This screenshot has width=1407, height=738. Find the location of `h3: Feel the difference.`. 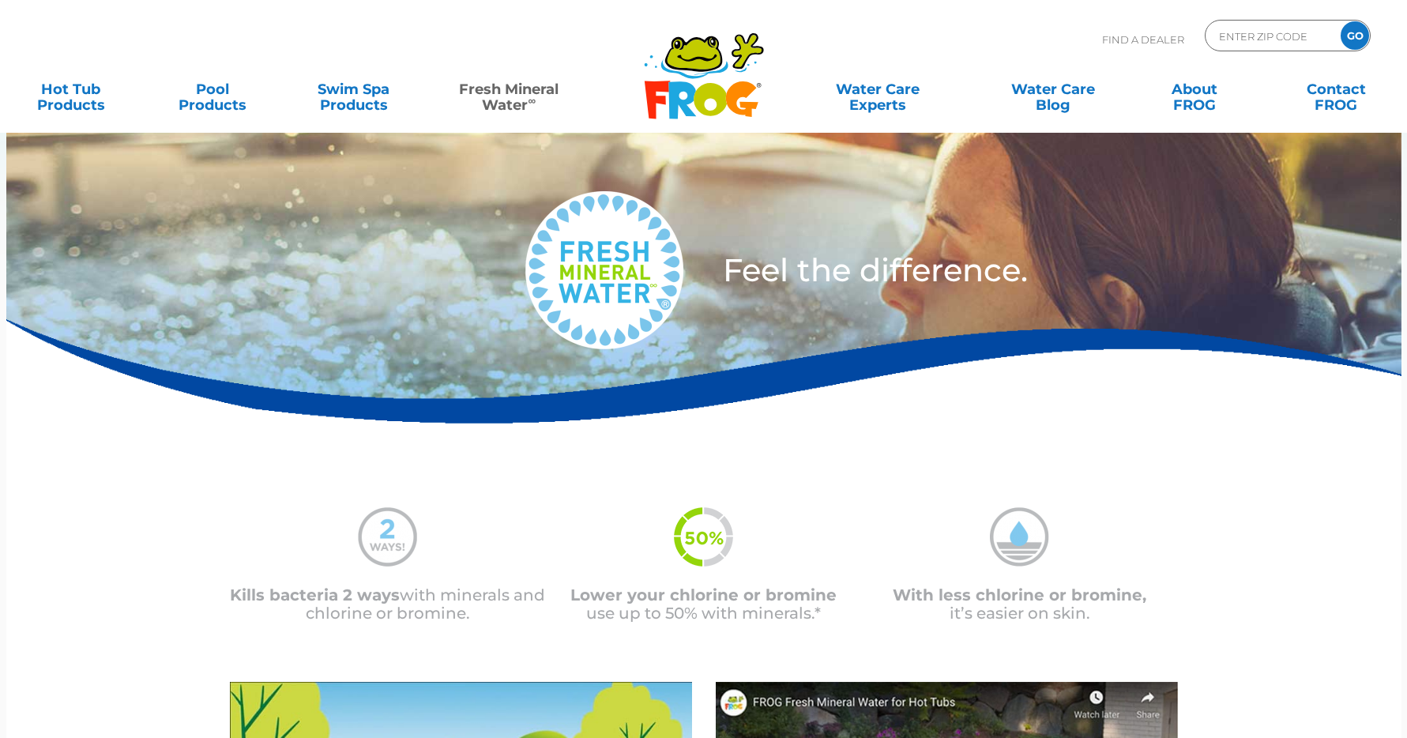

h3: Feel the difference. is located at coordinates (1003, 270).